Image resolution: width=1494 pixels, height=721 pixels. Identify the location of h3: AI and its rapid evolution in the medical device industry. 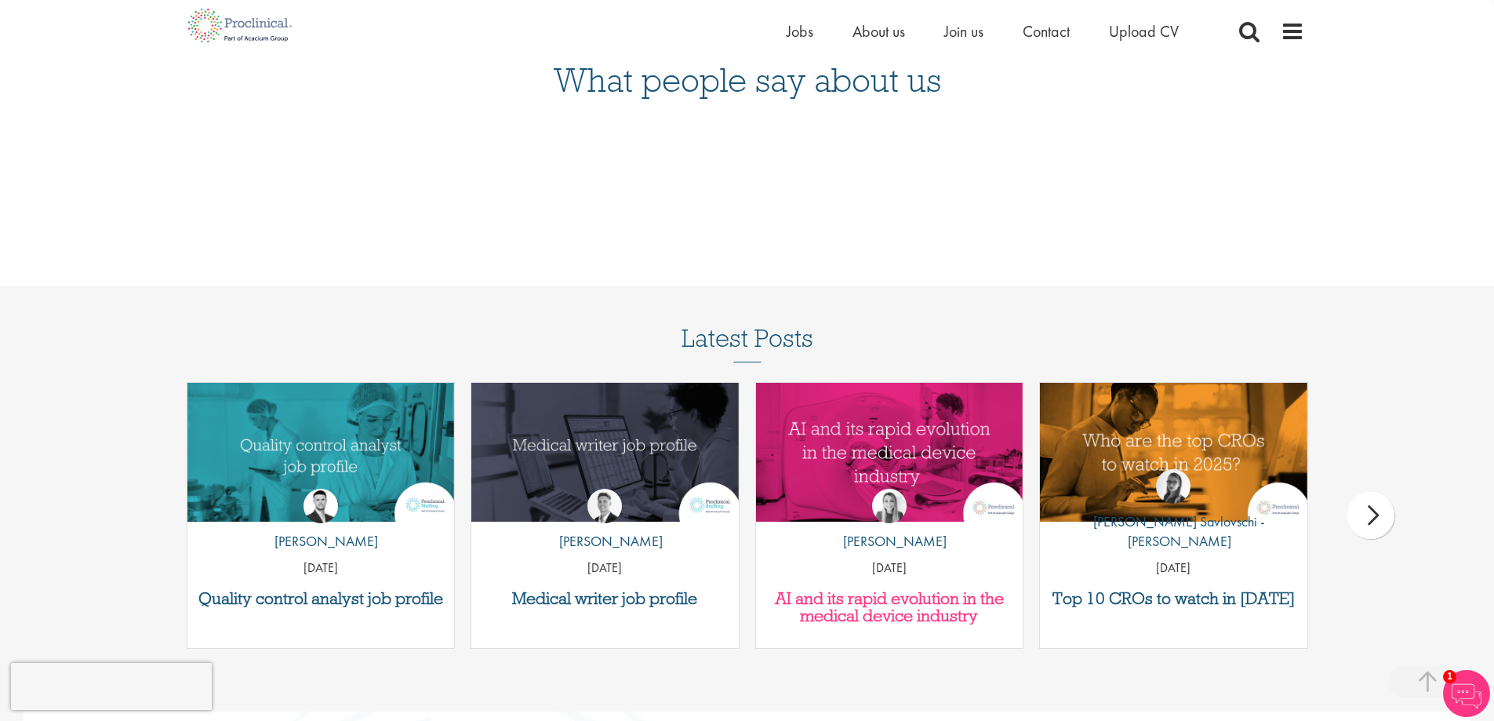
(889, 607).